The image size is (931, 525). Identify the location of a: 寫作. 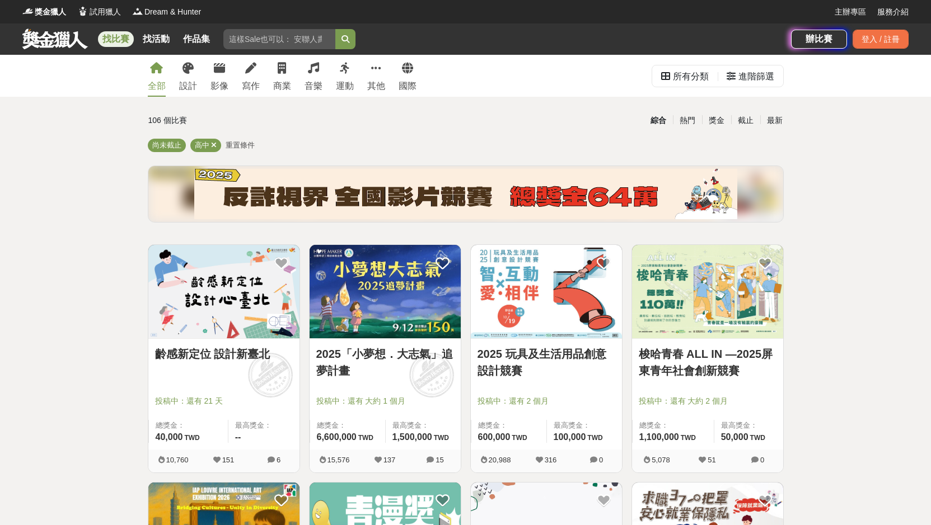
(251, 76).